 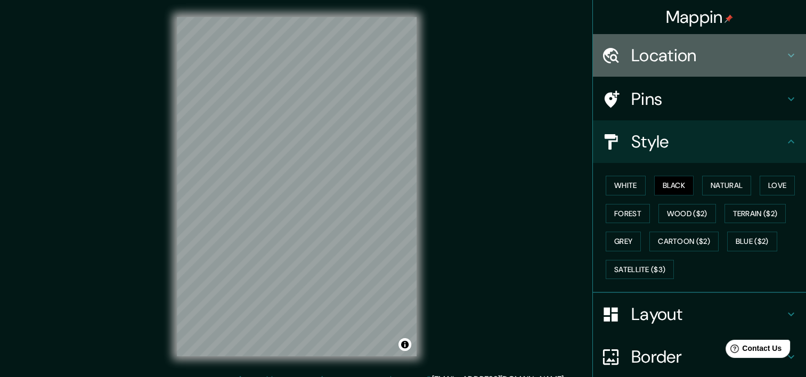 What do you see at coordinates (699, 55) in the screenshot?
I see `div: Location` at bounding box center [699, 55].